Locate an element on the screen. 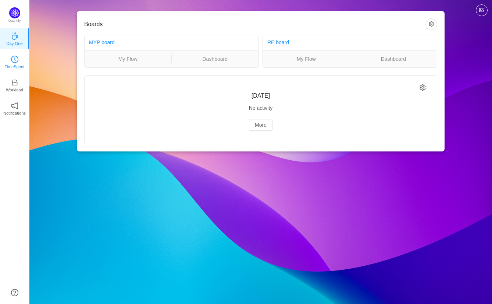  div: No activity is located at coordinates (261, 108).